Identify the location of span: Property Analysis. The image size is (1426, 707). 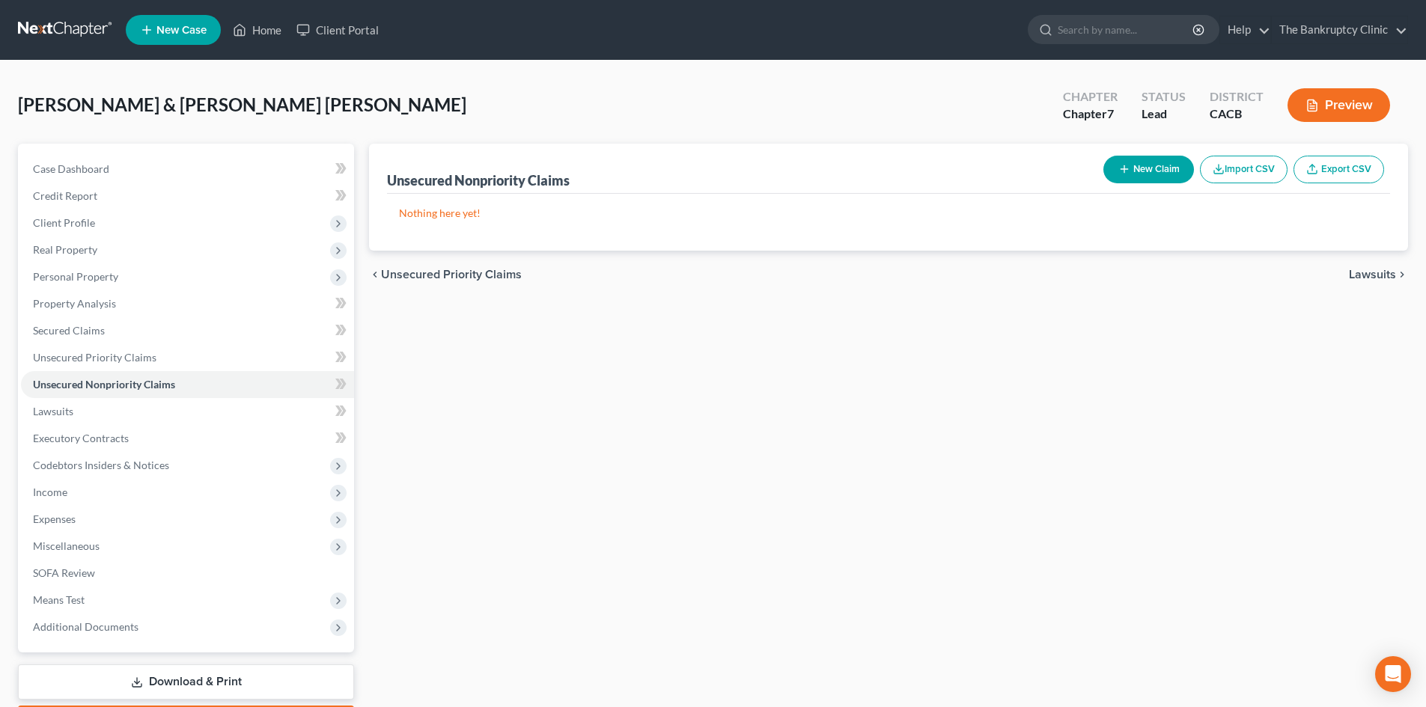
(74, 303).